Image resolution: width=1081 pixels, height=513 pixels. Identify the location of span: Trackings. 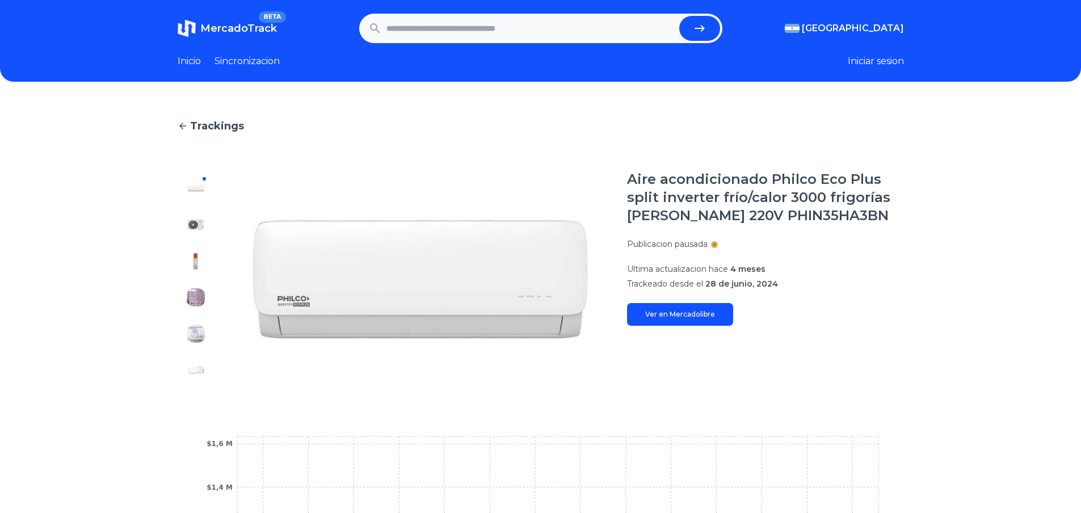
(217, 126).